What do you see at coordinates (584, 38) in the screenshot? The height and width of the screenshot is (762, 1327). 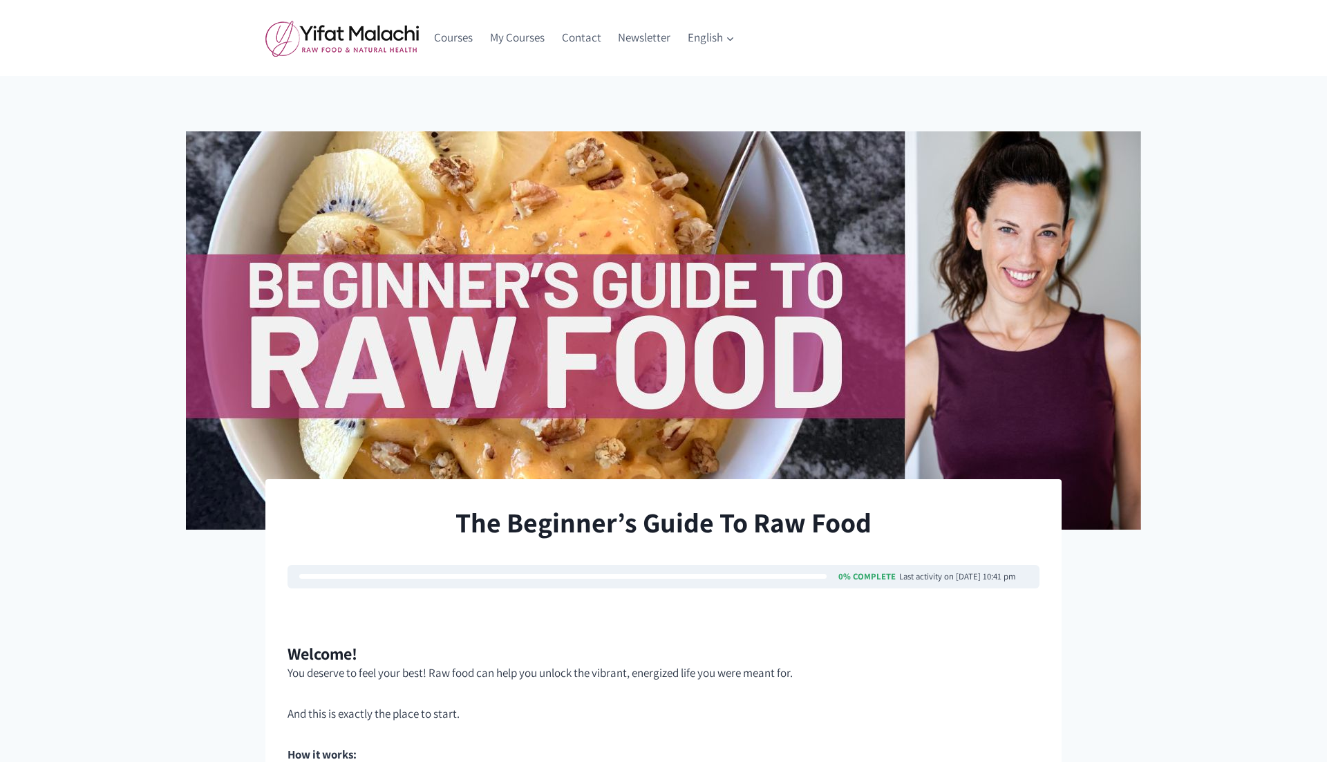 I see `nav: Primary` at bounding box center [584, 38].